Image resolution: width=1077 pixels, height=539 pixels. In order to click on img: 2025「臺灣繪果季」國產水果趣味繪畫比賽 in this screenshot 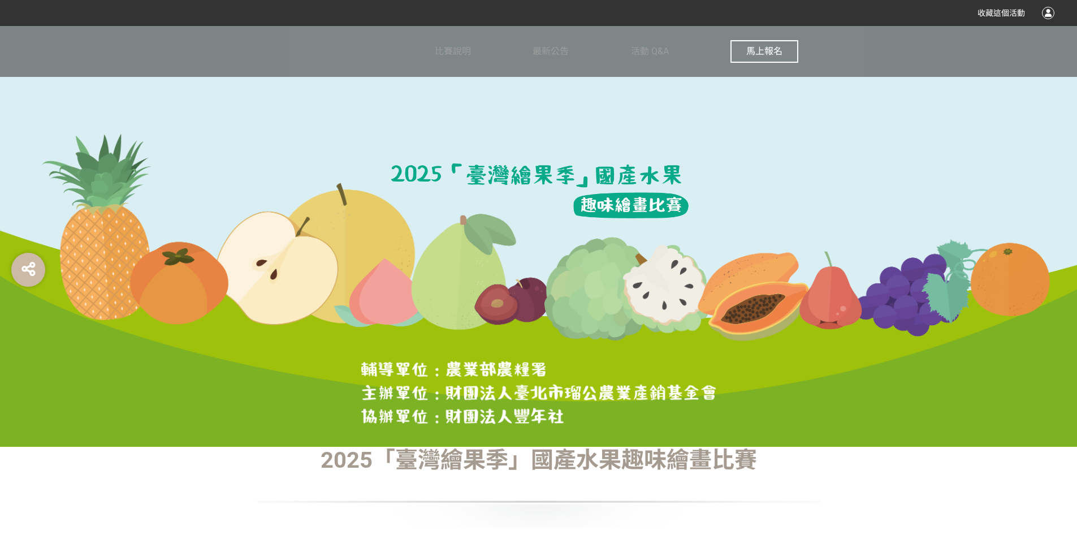, I will do `click(539, 236)`.